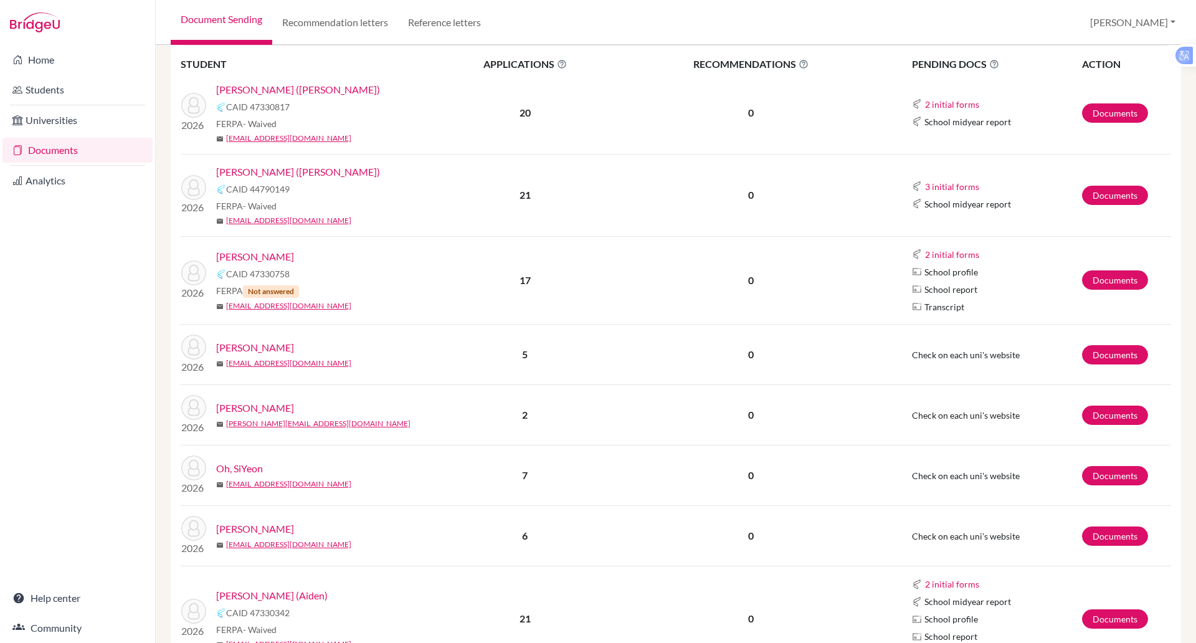 This screenshot has height=643, width=1196. I want to click on th: ACTION, so click(1127, 64).